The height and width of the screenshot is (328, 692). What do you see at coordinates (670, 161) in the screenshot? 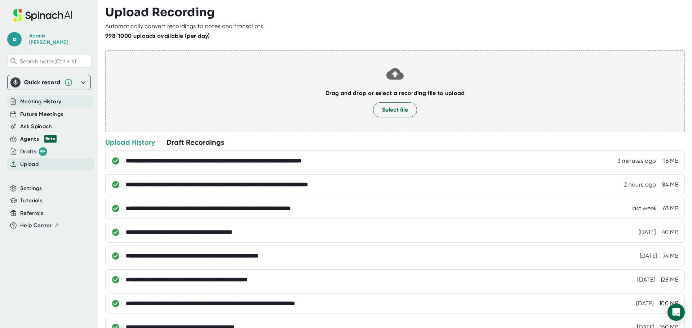
I see `div: 116 MB` at bounding box center [670, 161].